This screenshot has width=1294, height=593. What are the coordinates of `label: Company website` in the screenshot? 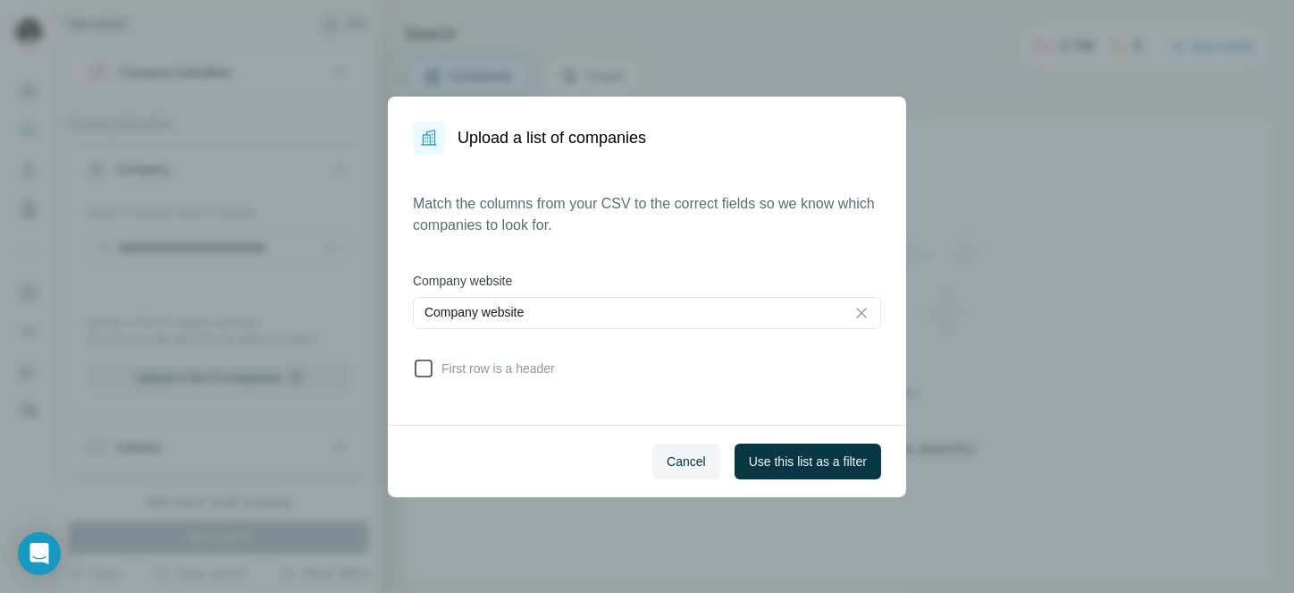 It's located at (647, 281).